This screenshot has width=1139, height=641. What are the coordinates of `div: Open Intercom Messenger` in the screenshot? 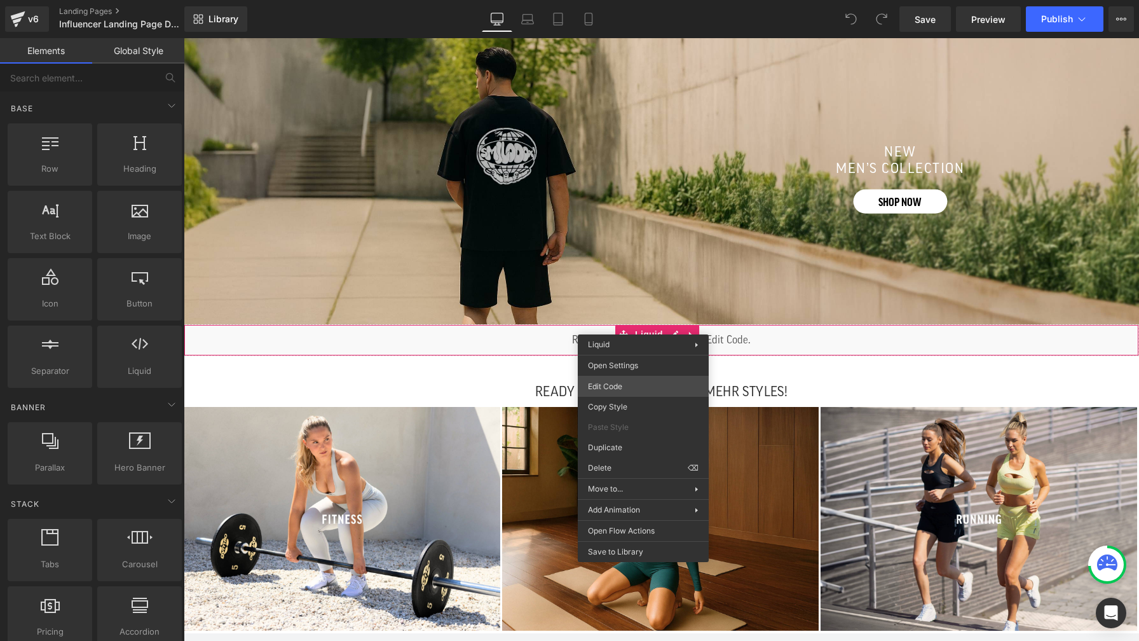 It's located at (1111, 613).